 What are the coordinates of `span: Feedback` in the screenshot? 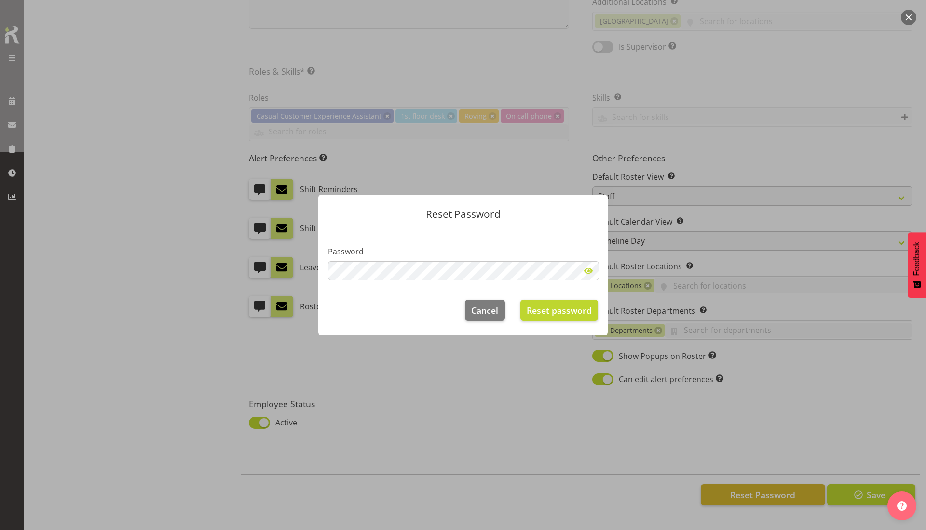 It's located at (917, 259).